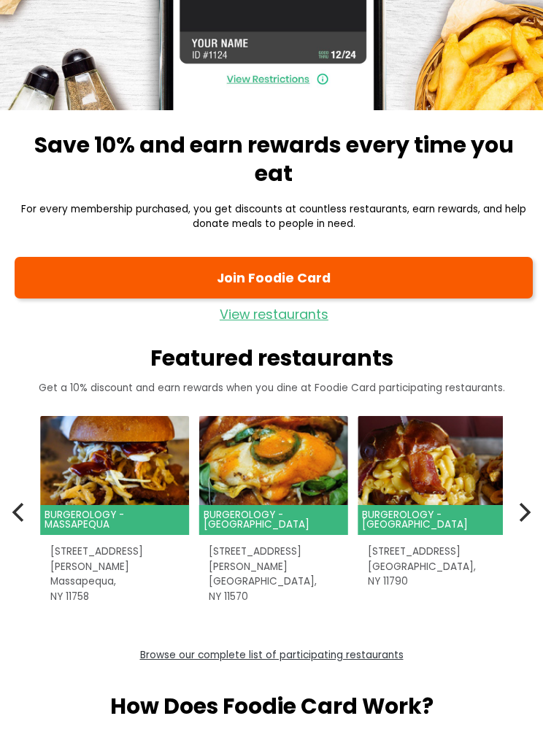  What do you see at coordinates (20, 512) in the screenshot?
I see `button: Previous` at bounding box center [20, 512].